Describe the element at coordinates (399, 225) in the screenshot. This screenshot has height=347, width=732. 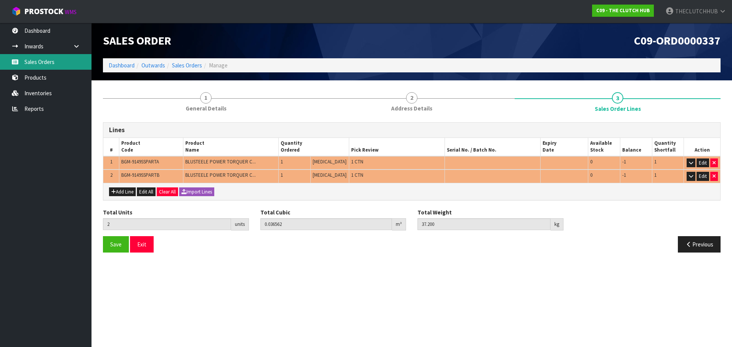
I see `div: m³` at that location.